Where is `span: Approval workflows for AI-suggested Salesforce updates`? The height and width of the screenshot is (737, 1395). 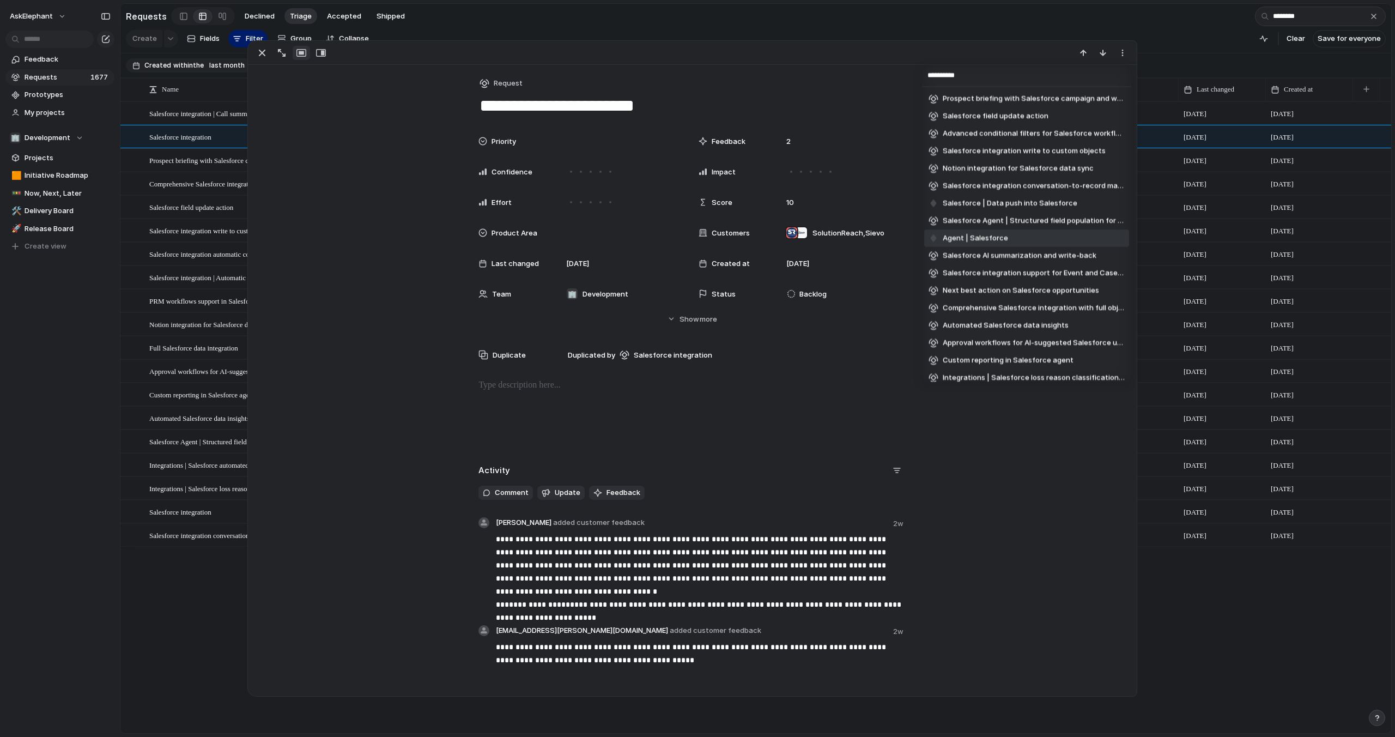 span: Approval workflows for AI-suggested Salesforce updates is located at coordinates (1034, 343).